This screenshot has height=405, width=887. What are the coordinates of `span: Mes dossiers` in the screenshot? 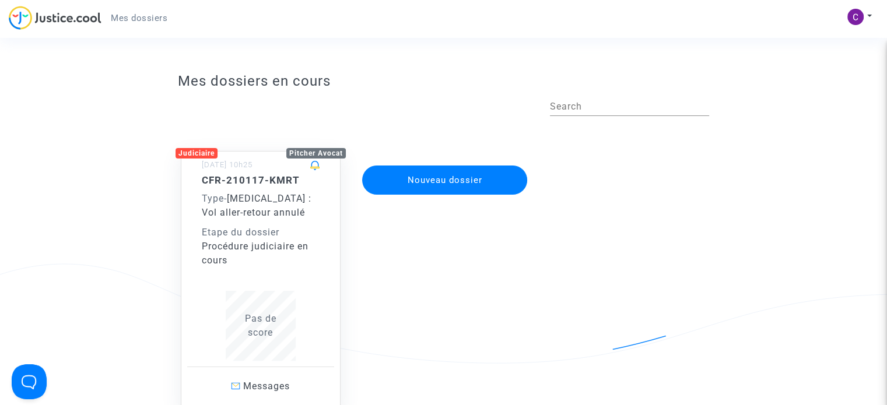 It's located at (139, 18).